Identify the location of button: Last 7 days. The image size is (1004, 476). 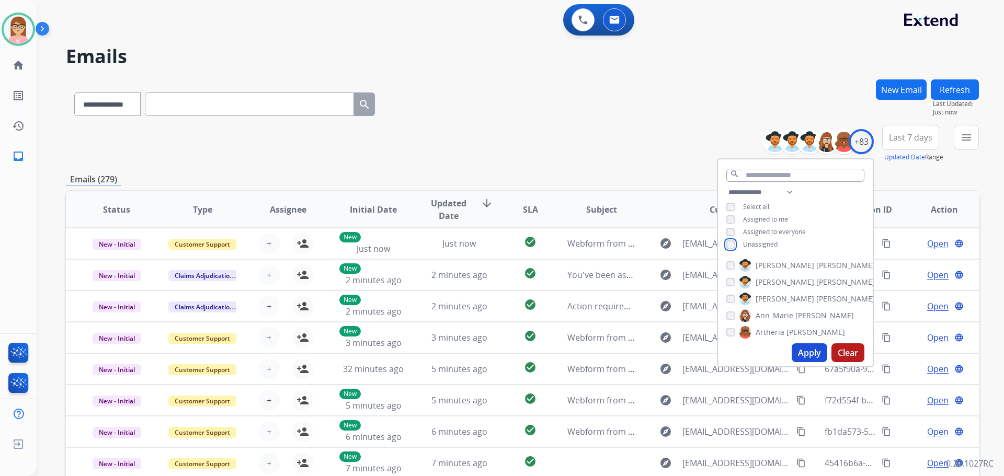
(910, 137).